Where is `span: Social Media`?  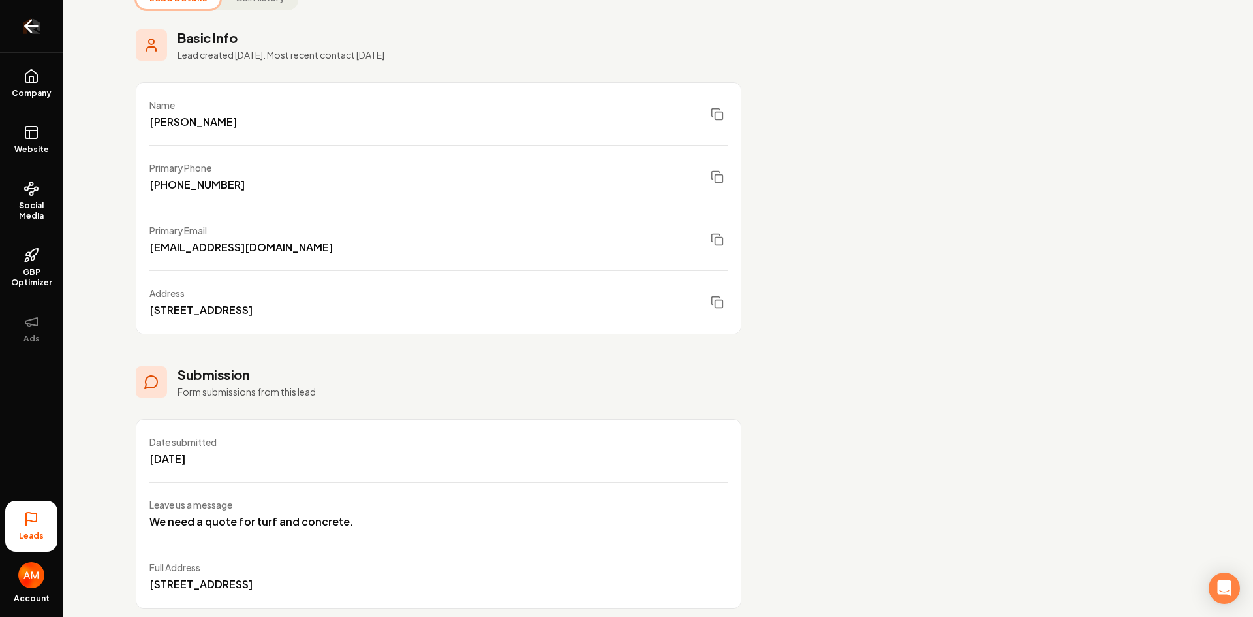
span: Social Media is located at coordinates (31, 211).